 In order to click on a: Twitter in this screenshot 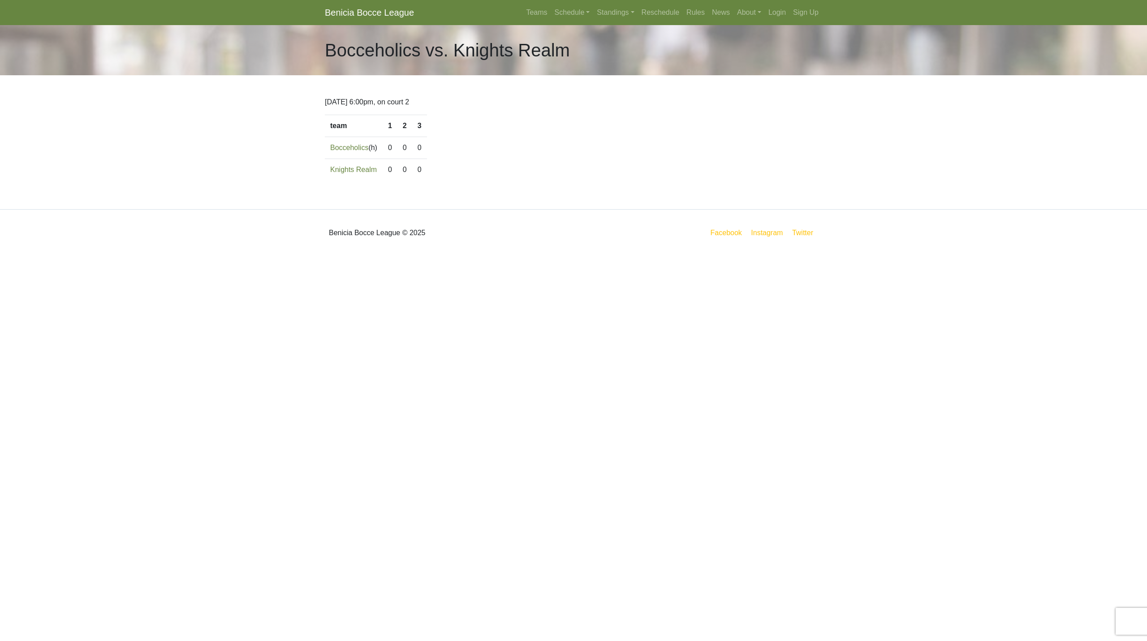, I will do `click(805, 233)`.